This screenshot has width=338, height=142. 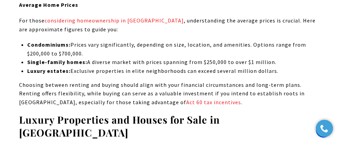 What do you see at coordinates (49, 71) in the screenshot?
I see `strong: Luxury estates:` at bounding box center [49, 71].